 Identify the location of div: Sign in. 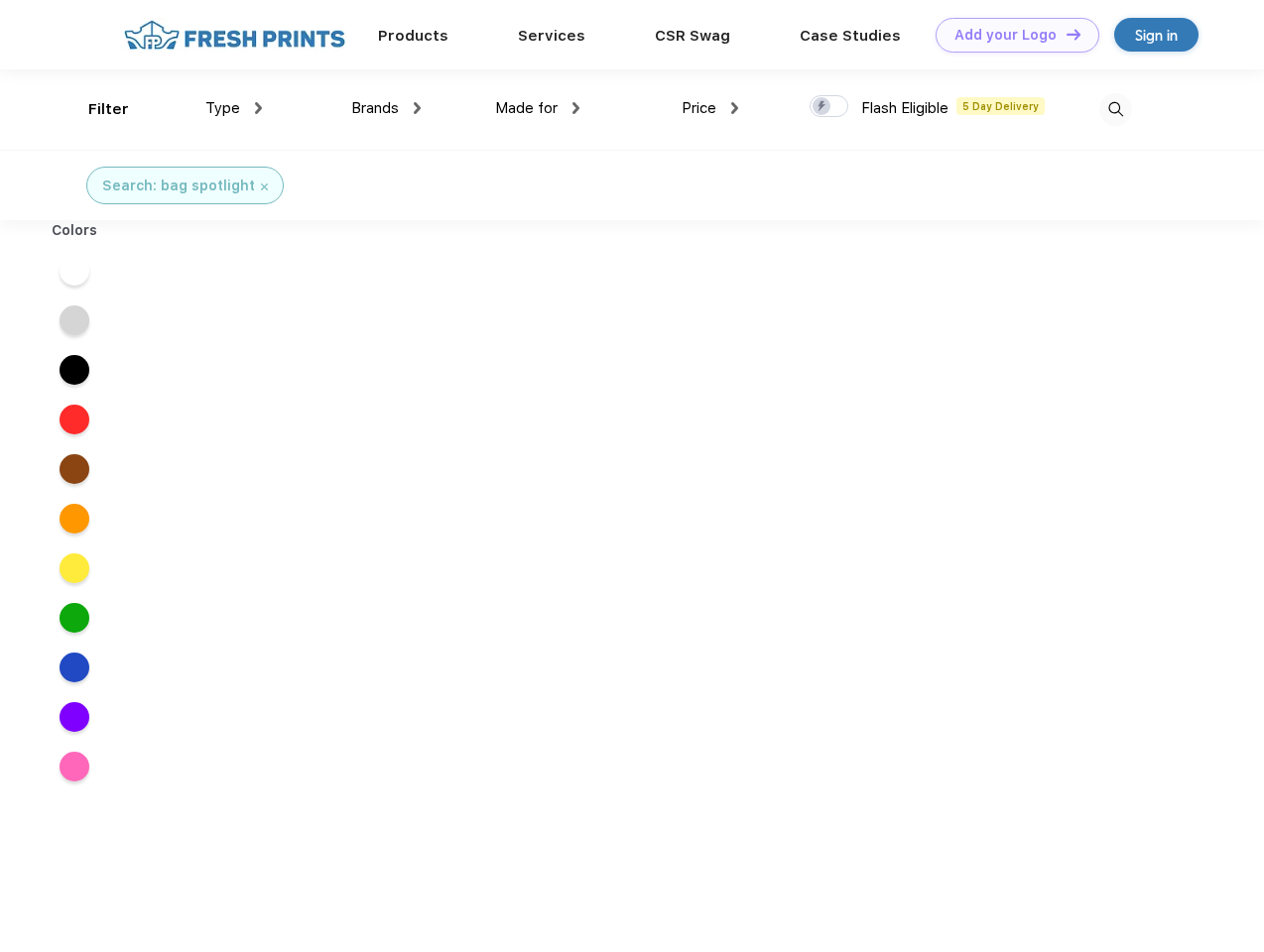
(1156, 35).